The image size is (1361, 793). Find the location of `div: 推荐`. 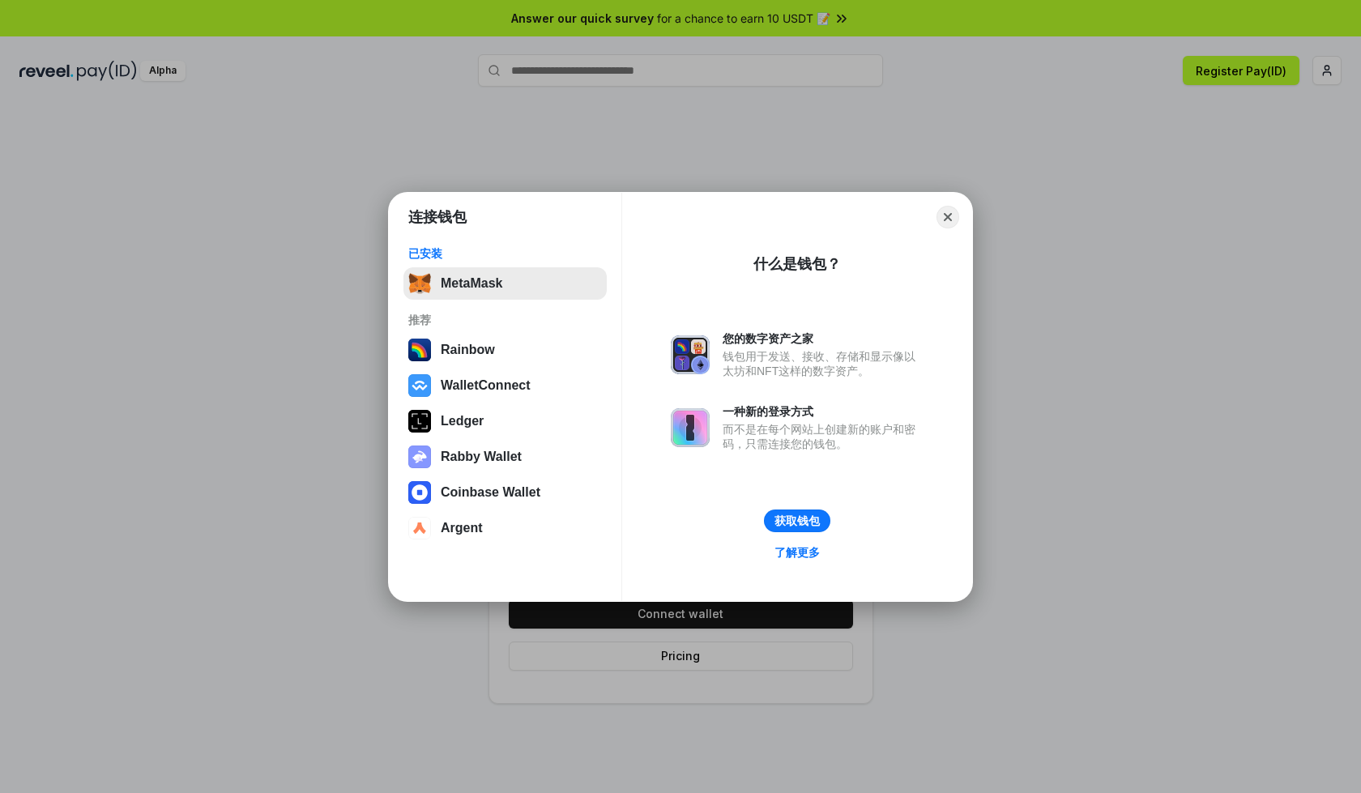

div: 推荐 is located at coordinates (505, 320).